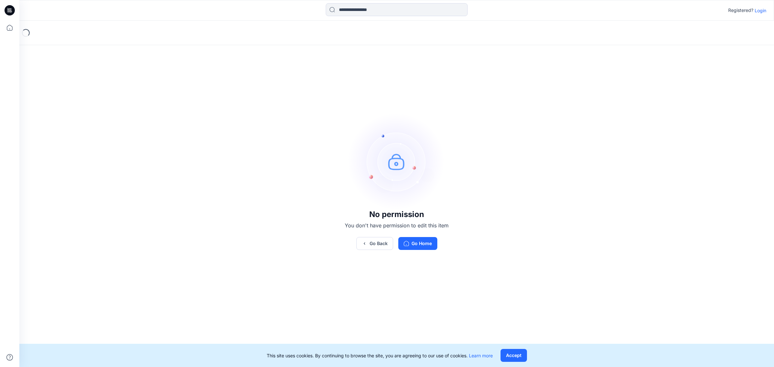  What do you see at coordinates (417, 243) in the screenshot?
I see `button: Go Home` at bounding box center [417, 243].